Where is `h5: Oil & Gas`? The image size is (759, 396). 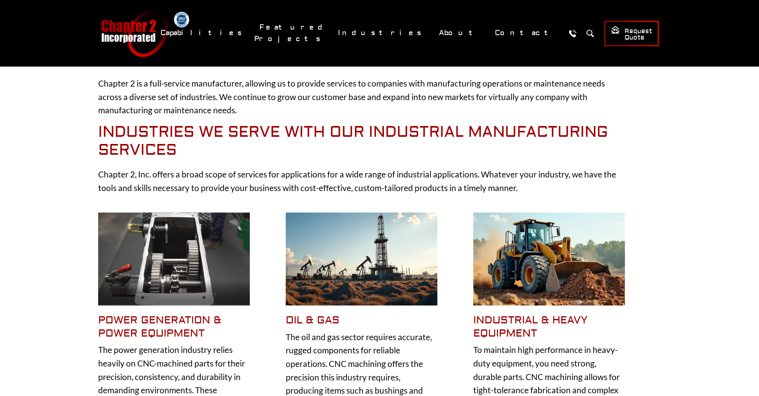
h5: Oil & Gas is located at coordinates (362, 321).